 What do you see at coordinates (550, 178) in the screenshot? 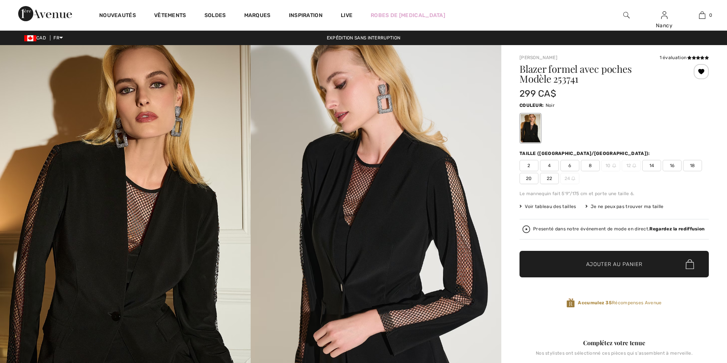
I see `span: 22` at bounding box center [550, 178].